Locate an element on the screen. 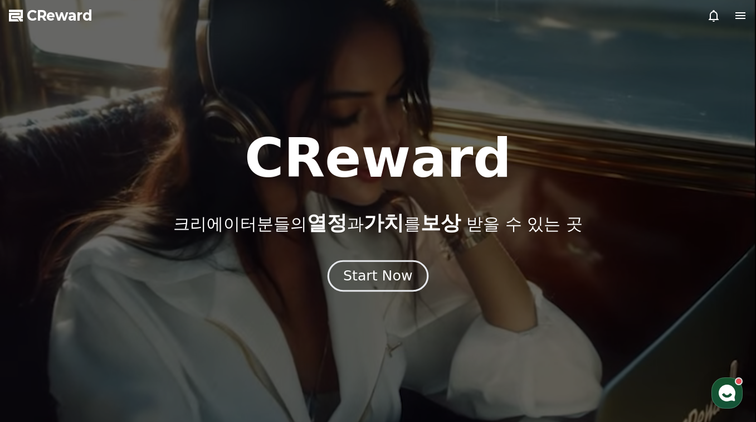  a: CReward is located at coordinates (51, 16).